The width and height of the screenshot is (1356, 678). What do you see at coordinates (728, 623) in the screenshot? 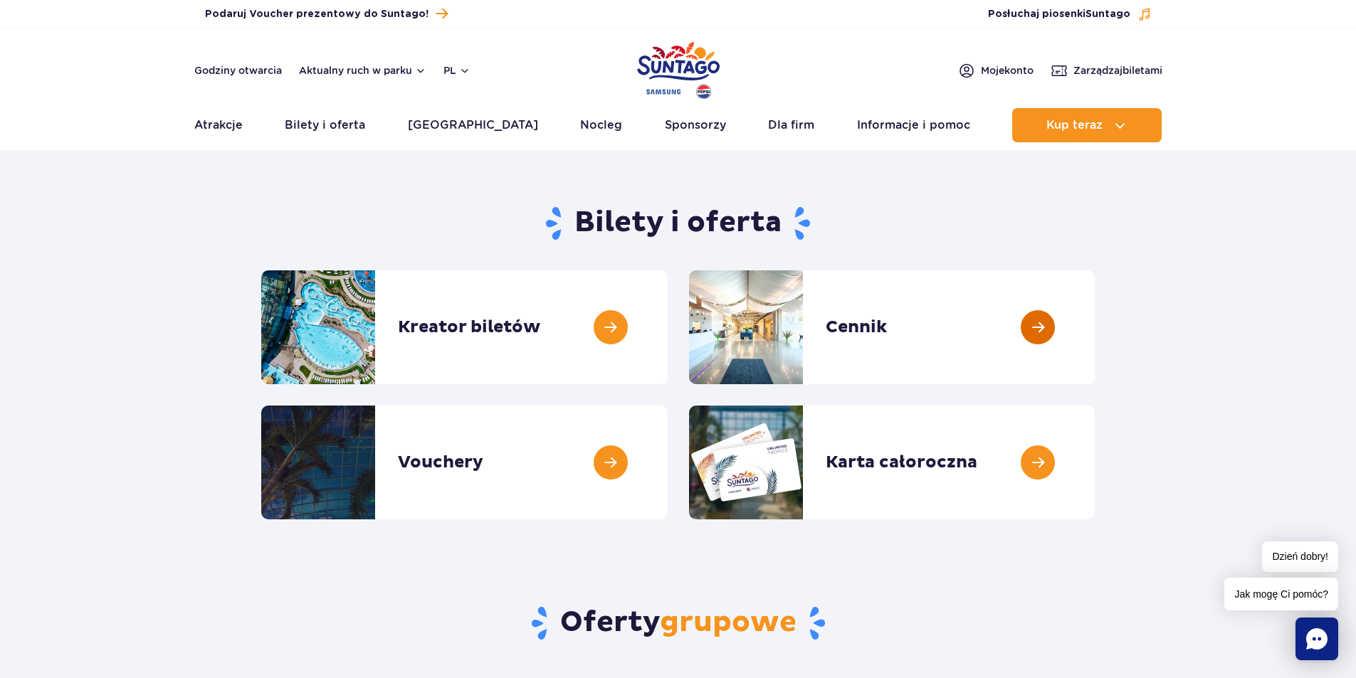
I see `span: grupowe` at bounding box center [728, 623].